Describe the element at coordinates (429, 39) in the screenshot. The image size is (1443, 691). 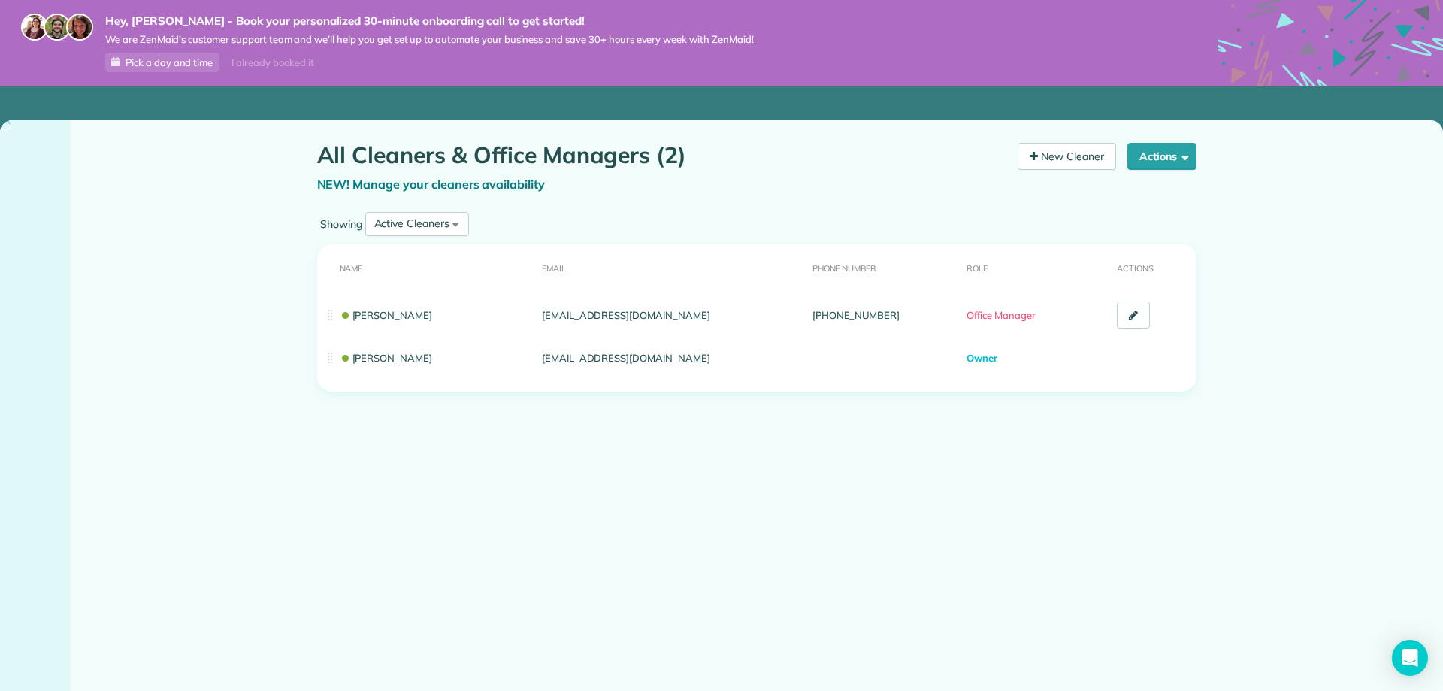
I see `span: We are ZenMaid’s customer support team and we’ll help you get set up to automate your business an...` at that location.